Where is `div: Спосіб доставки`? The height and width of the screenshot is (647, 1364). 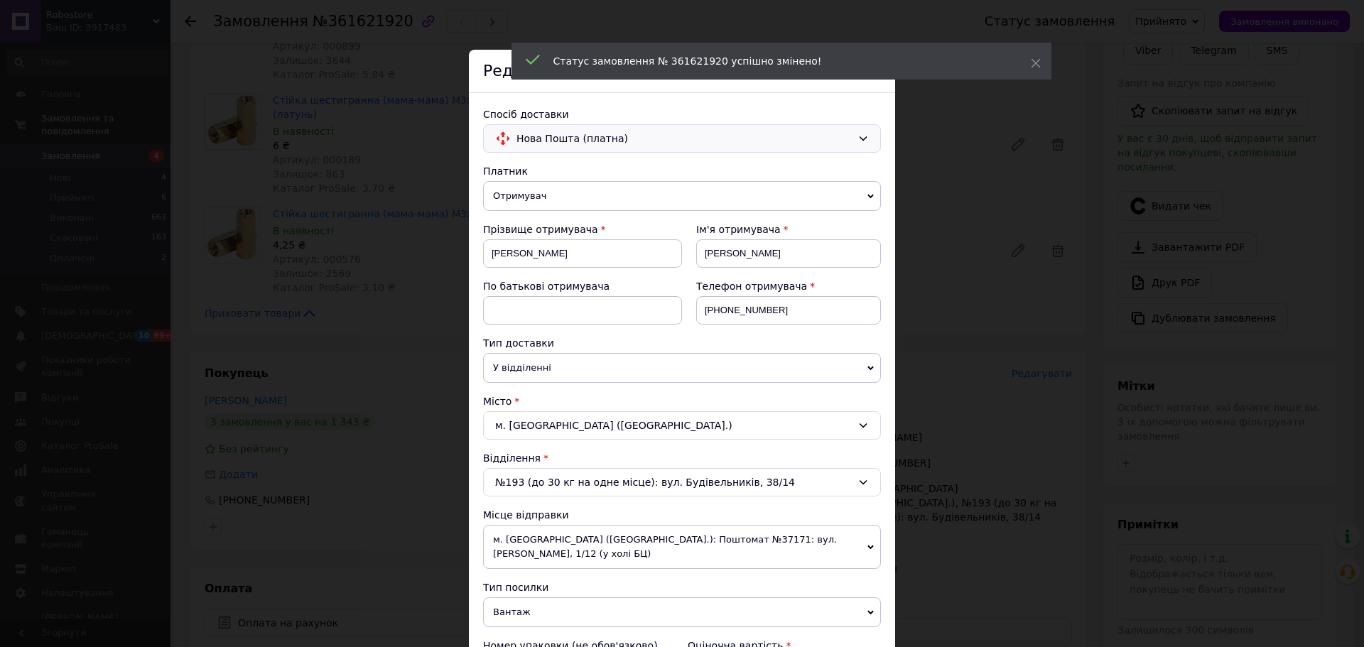 div: Спосіб доставки is located at coordinates (682, 114).